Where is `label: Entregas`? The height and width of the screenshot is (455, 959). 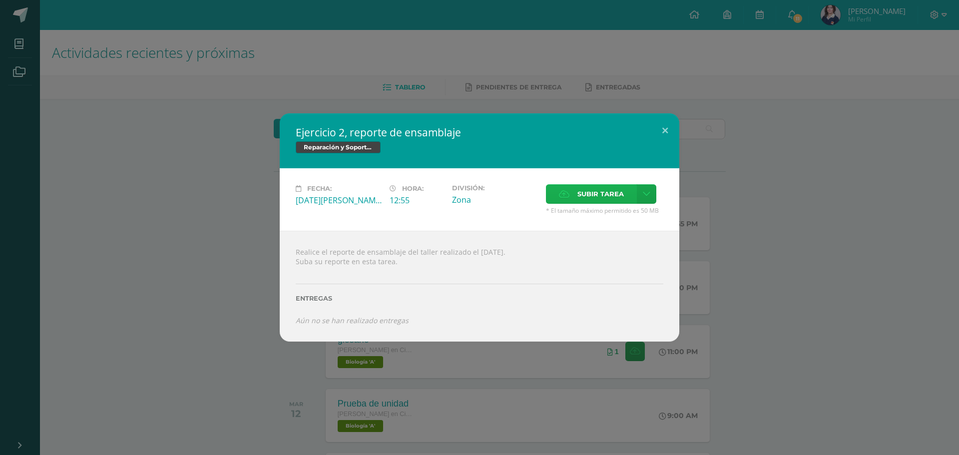 label: Entregas is located at coordinates (480, 298).